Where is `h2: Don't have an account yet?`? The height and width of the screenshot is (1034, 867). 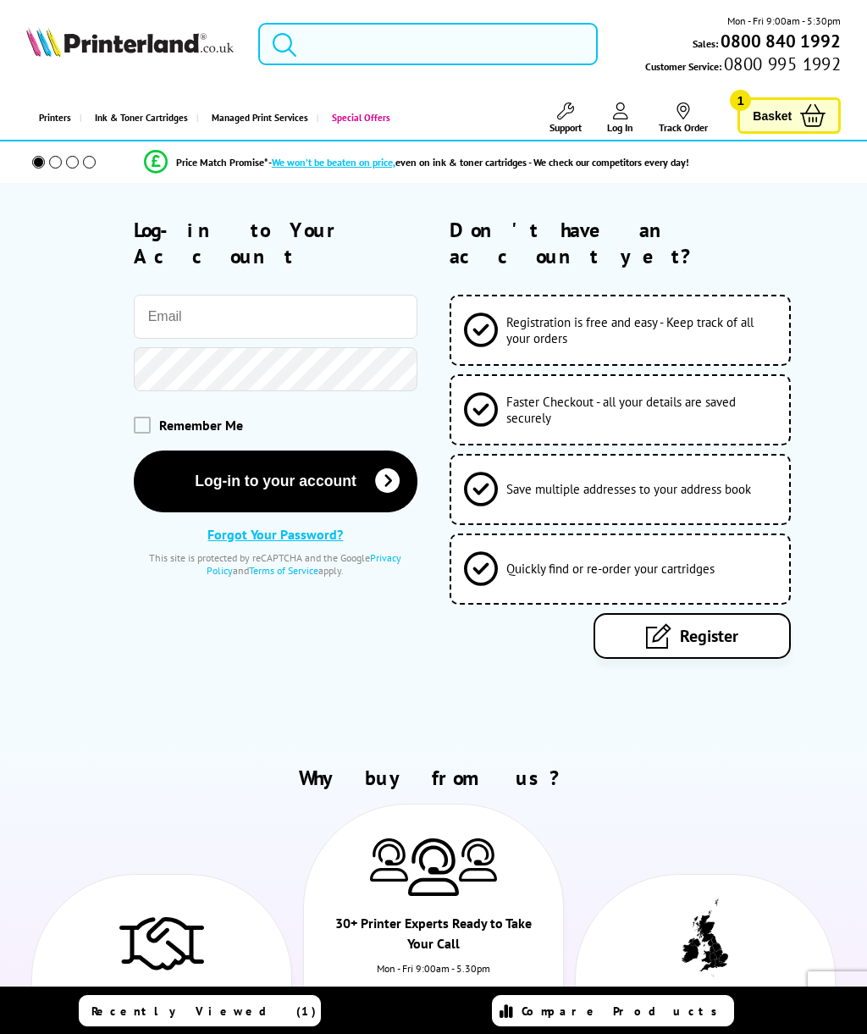 h2: Don't have an account yet? is located at coordinates (639, 243).